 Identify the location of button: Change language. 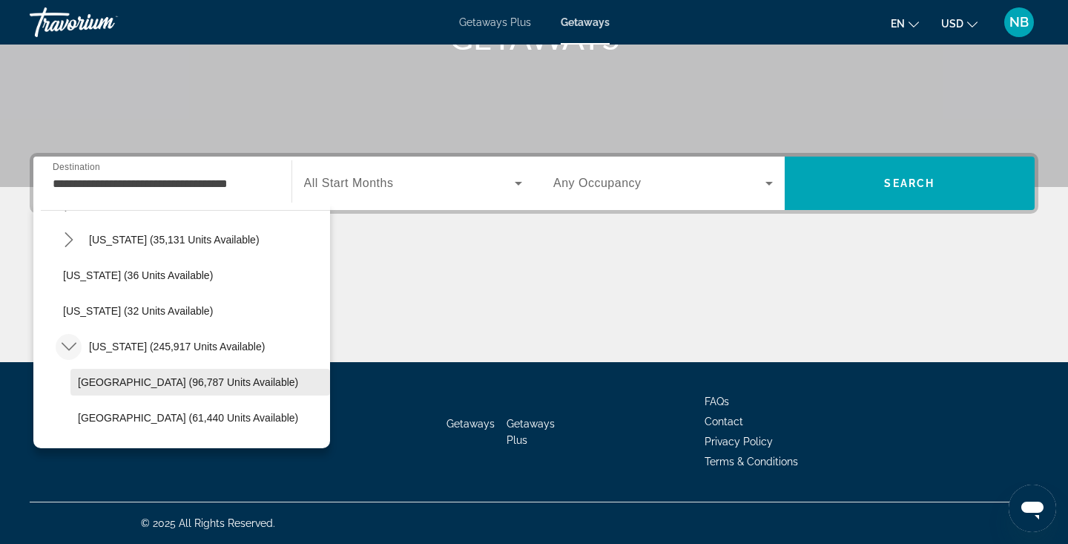
(905, 23).